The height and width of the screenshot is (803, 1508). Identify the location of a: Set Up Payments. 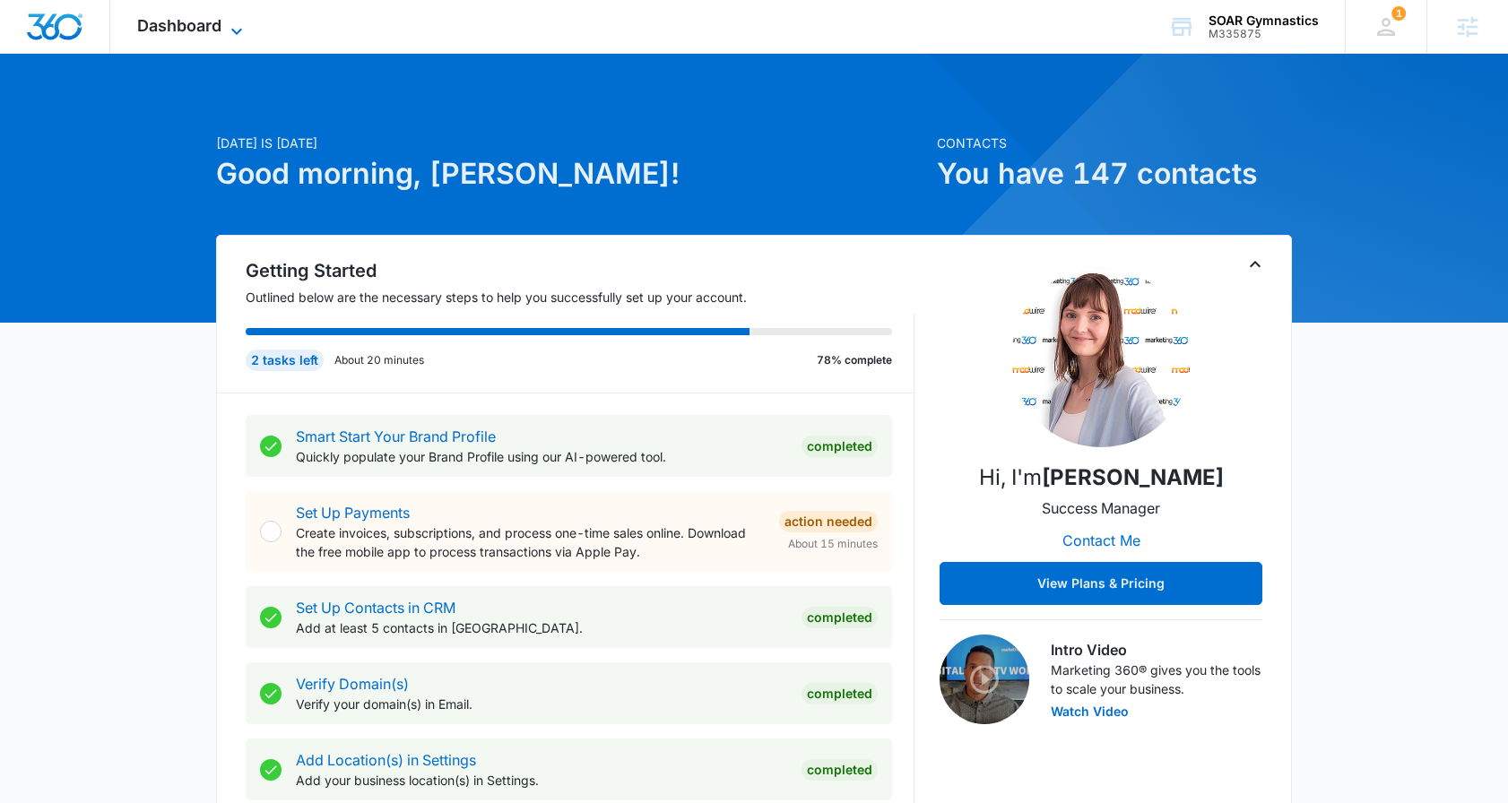
(352, 513).